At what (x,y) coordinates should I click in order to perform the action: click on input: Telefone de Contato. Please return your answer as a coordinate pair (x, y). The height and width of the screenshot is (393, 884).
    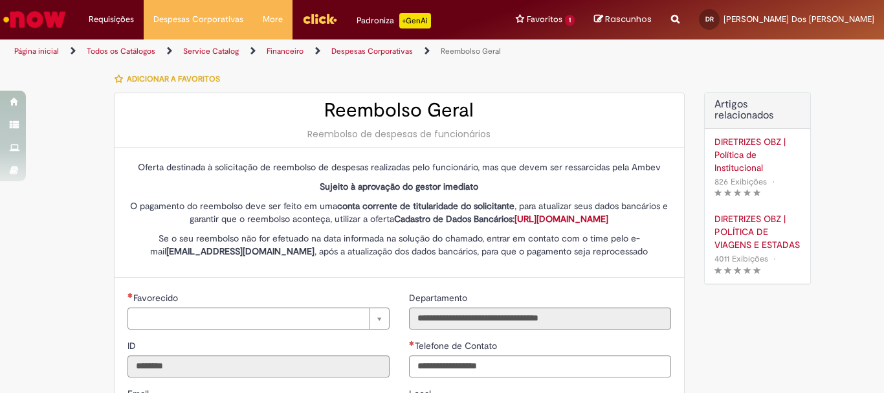
    Looking at the image, I should click on (540, 366).